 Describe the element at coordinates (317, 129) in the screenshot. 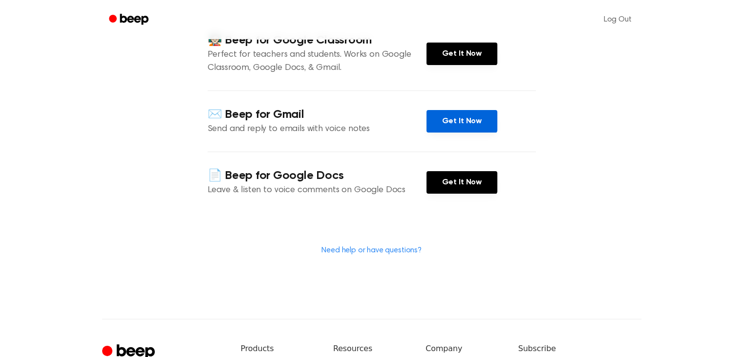

I see `p: Send and reply to emails with voice notes` at that location.